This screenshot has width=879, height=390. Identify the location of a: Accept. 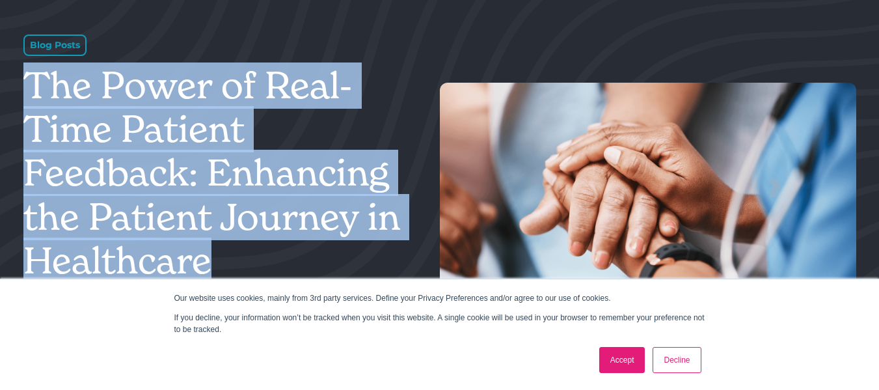
(622, 360).